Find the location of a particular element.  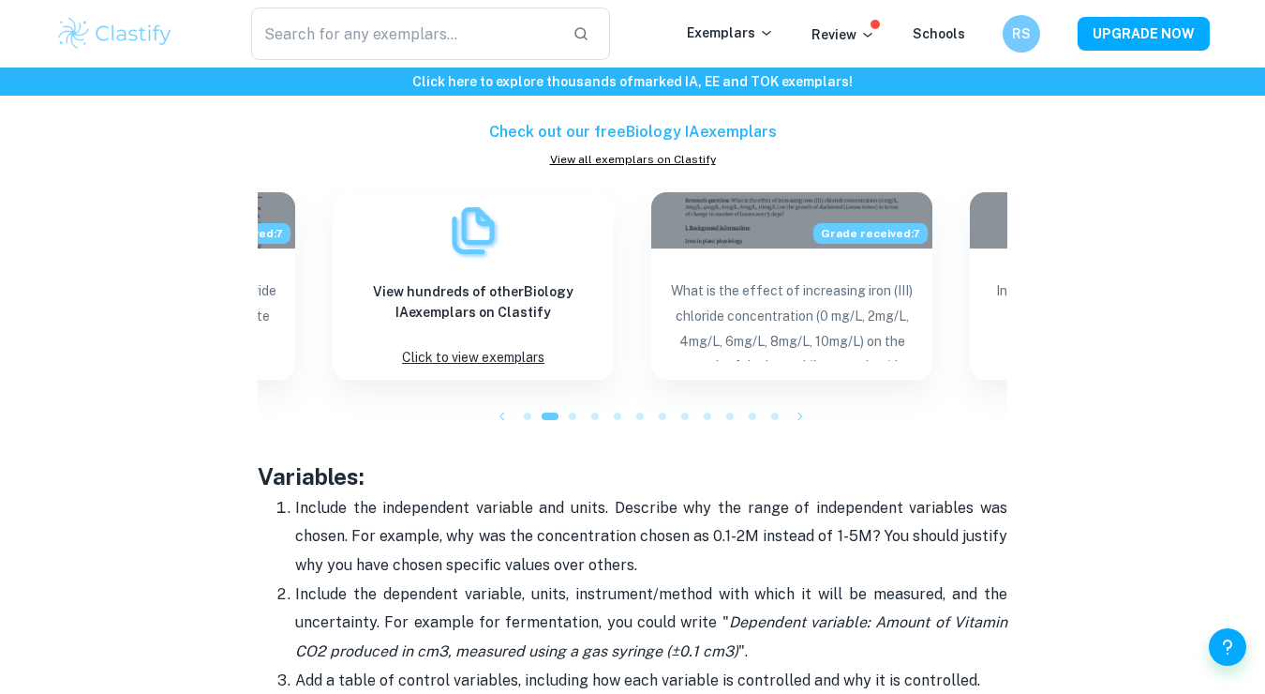

a: View all exemplars on Clastify is located at coordinates (633, 159).